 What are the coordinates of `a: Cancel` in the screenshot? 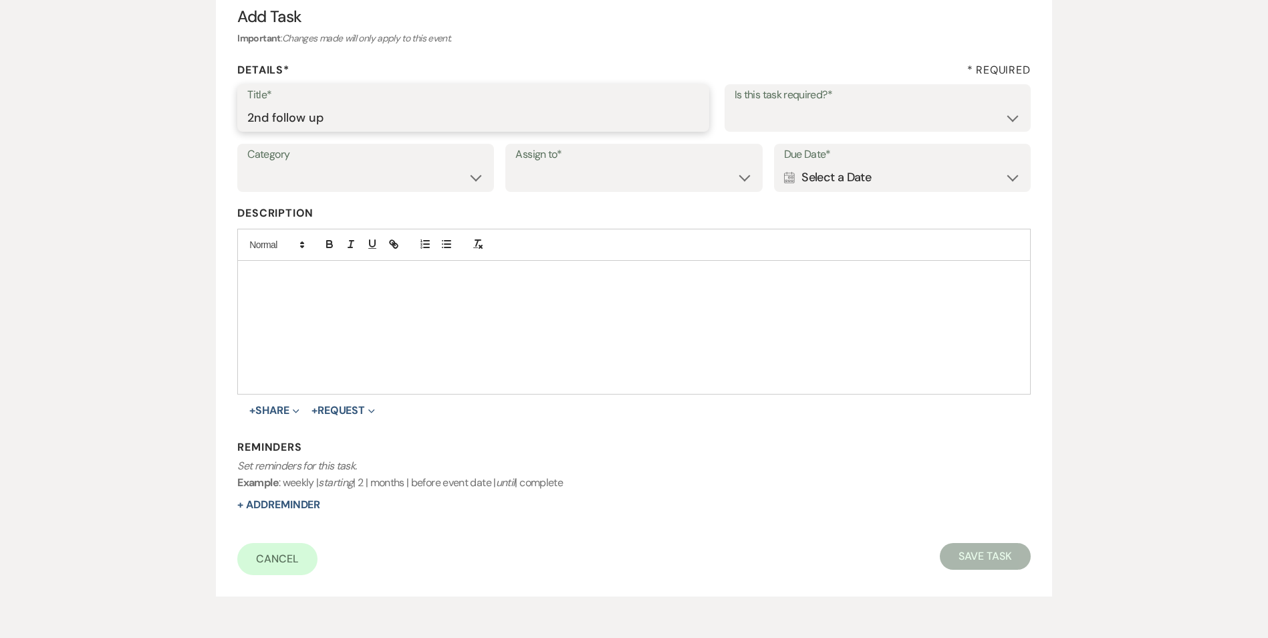 It's located at (277, 559).